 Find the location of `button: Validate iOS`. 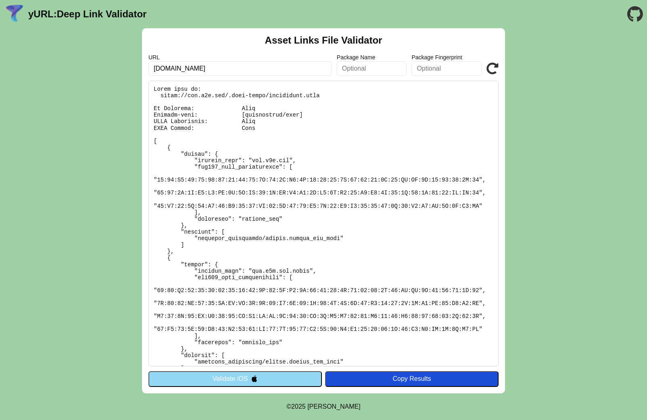

button: Validate iOS is located at coordinates (235, 379).